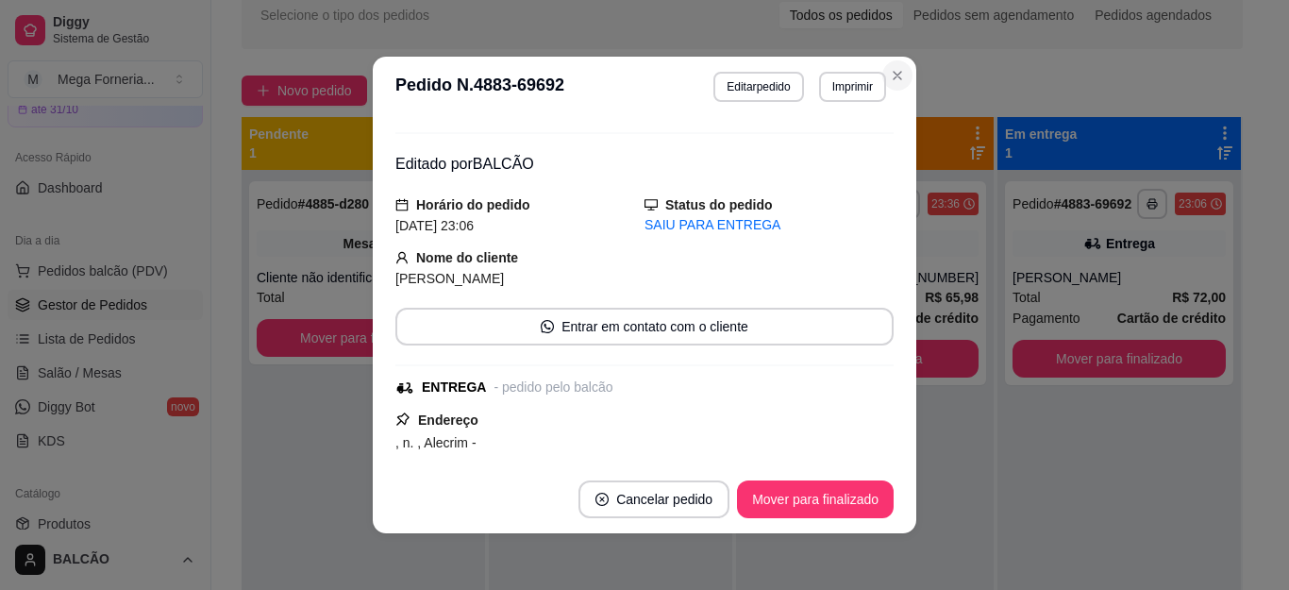 Image resolution: width=1289 pixels, height=590 pixels. What do you see at coordinates (403, 419) in the screenshot?
I see `span: pushpin` at bounding box center [403, 419].